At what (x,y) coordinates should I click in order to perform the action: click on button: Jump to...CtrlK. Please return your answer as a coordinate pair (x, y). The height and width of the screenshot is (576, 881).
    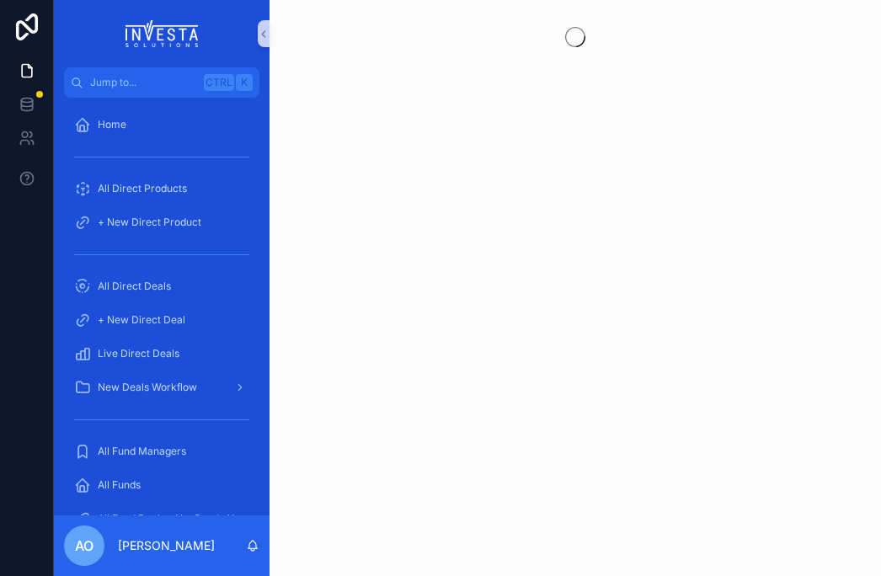
    Looking at the image, I should click on (162, 83).